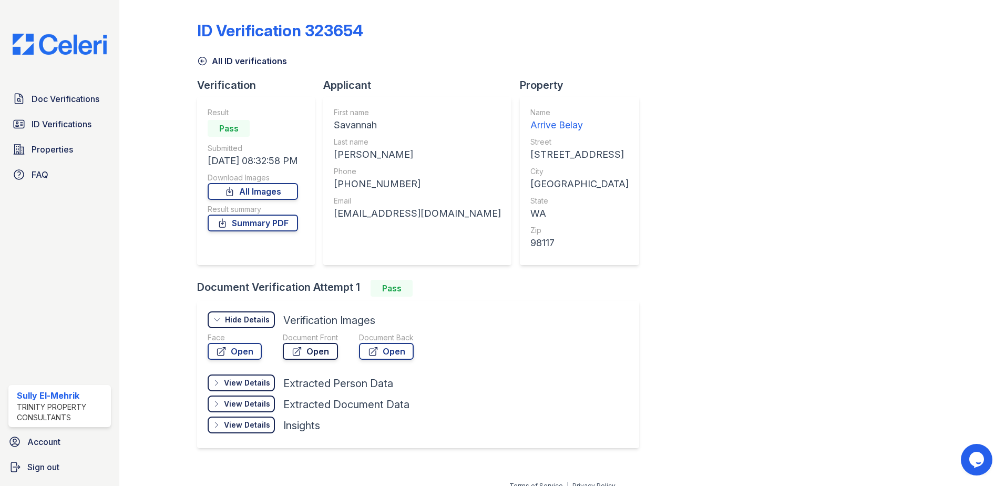 The width and height of the screenshot is (1005, 486). I want to click on span: Doc Verifications, so click(65, 99).